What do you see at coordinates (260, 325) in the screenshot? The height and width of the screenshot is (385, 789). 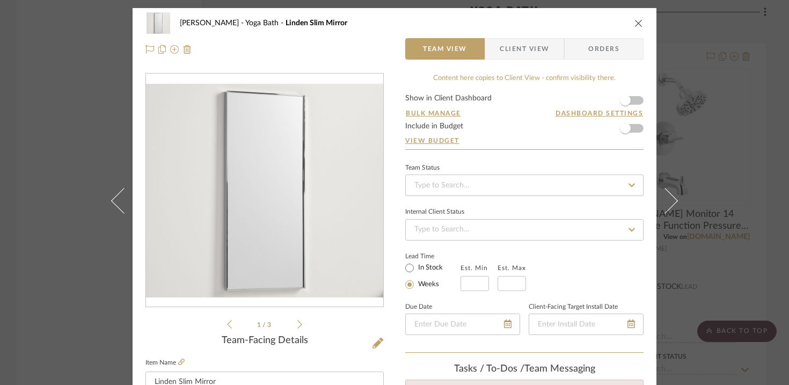 I see `span: 1` at bounding box center [260, 325].